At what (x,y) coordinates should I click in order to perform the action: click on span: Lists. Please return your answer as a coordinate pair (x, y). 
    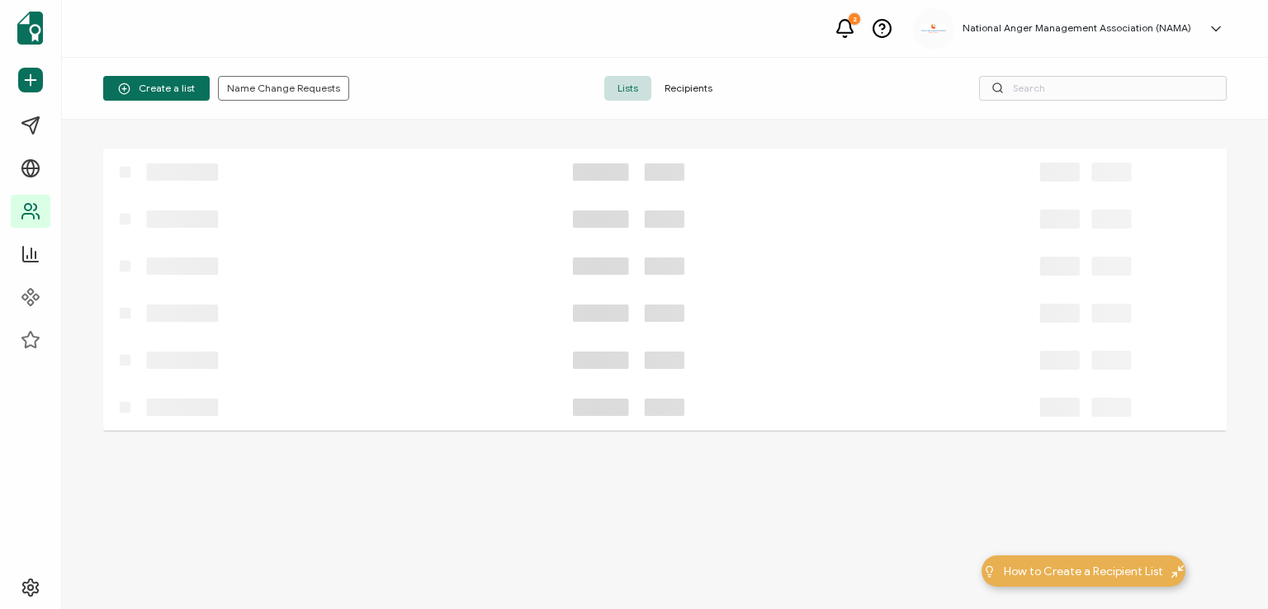
    Looking at the image, I should click on (627, 88).